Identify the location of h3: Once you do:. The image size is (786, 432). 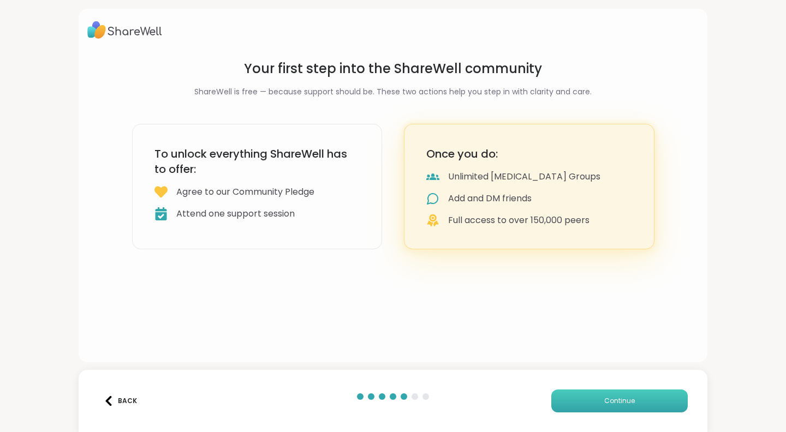
(529, 154).